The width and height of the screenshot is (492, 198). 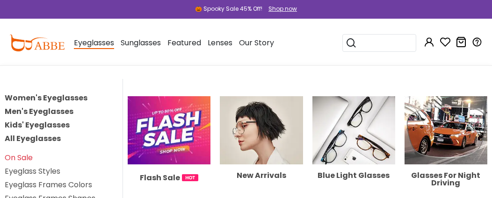 I want to click on a: Flash Sale, so click(x=169, y=154).